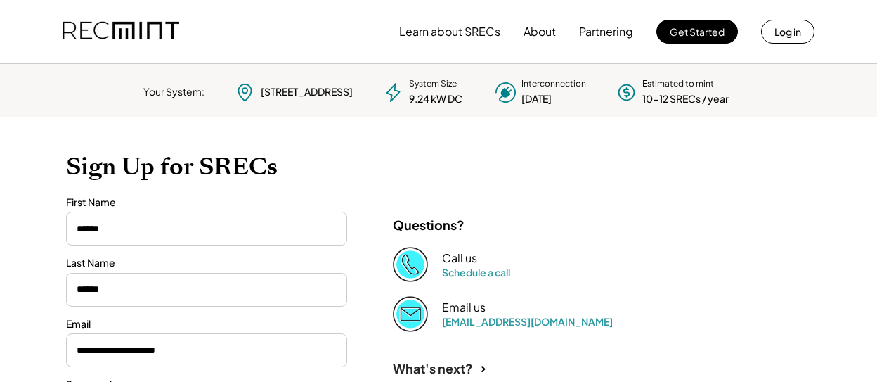  What do you see at coordinates (411, 314) in the screenshot?
I see `img: Email%202%403x.png` at bounding box center [411, 314].